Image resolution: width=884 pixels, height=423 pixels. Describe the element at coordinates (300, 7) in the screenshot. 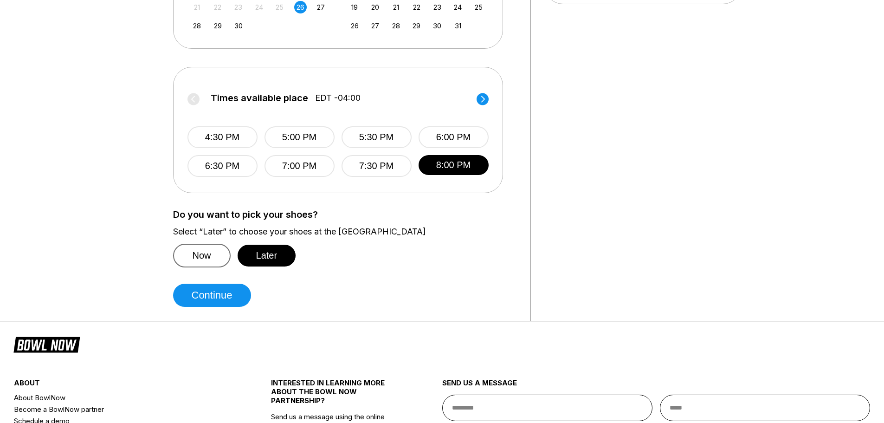

I see `div: Choose Friday, September 26th, 2025` at that location.